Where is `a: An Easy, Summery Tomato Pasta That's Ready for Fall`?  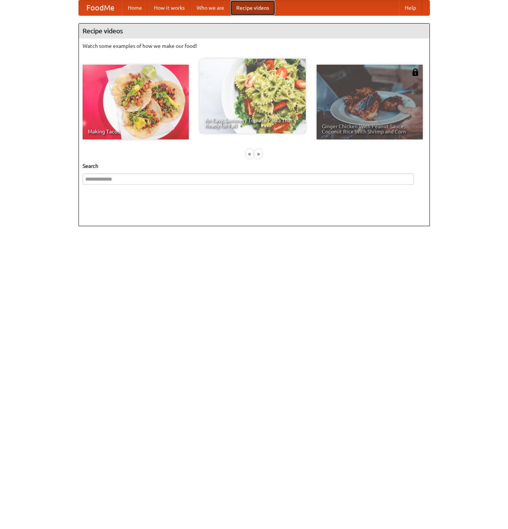
a: An Easy, Summery Tomato Pasta That's Ready for Fall is located at coordinates (253, 96).